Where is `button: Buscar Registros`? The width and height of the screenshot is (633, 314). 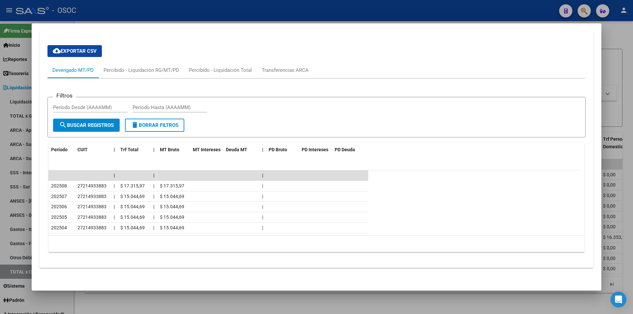
button: Buscar Registros is located at coordinates (86, 125).